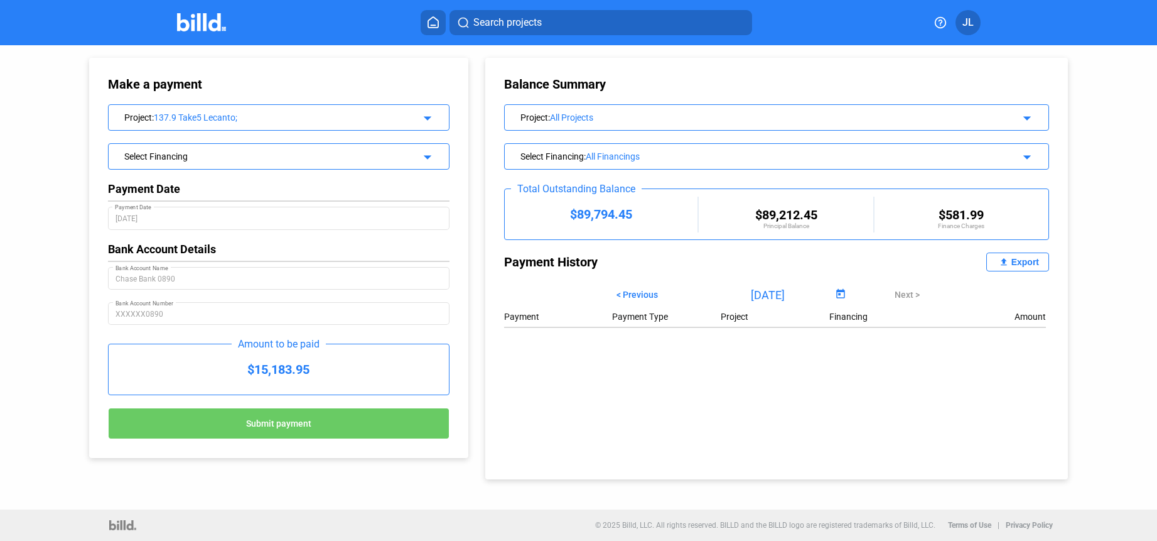 This screenshot has width=1157, height=541. What do you see at coordinates (1031, 317) in the screenshot?
I see `div: Amount` at bounding box center [1031, 317].